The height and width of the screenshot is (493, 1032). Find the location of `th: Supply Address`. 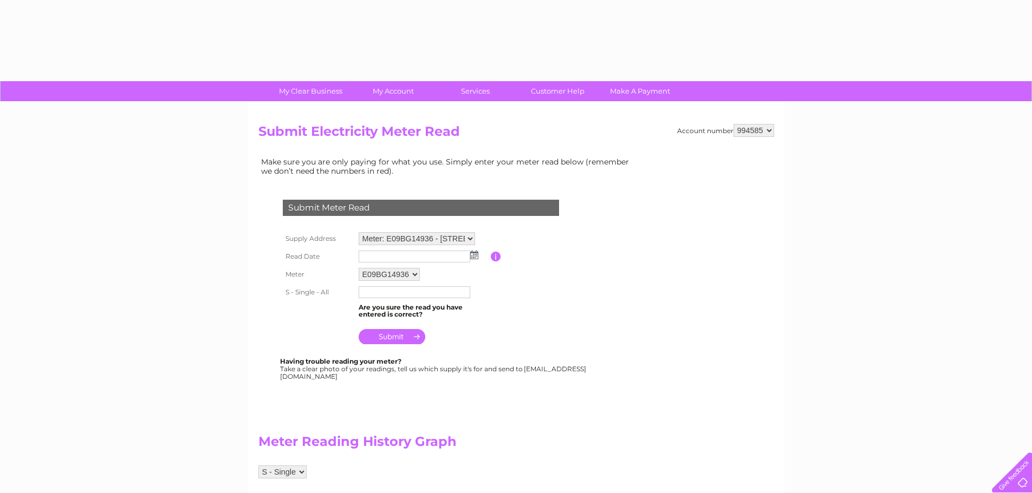

th: Supply Address is located at coordinates (318, 239).